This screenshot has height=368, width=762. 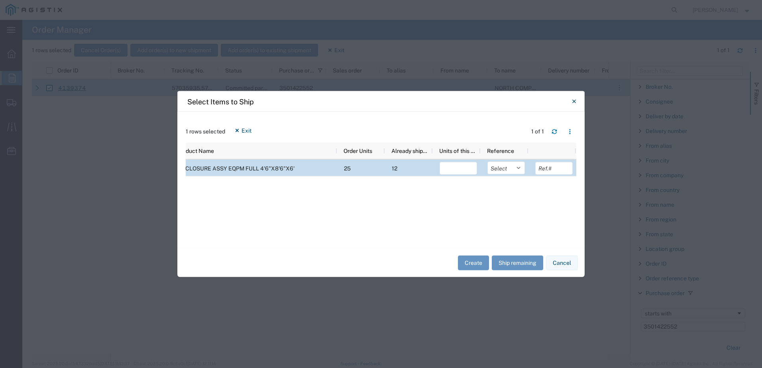 What do you see at coordinates (358, 151) in the screenshot?
I see `span: Order Units` at bounding box center [358, 151].